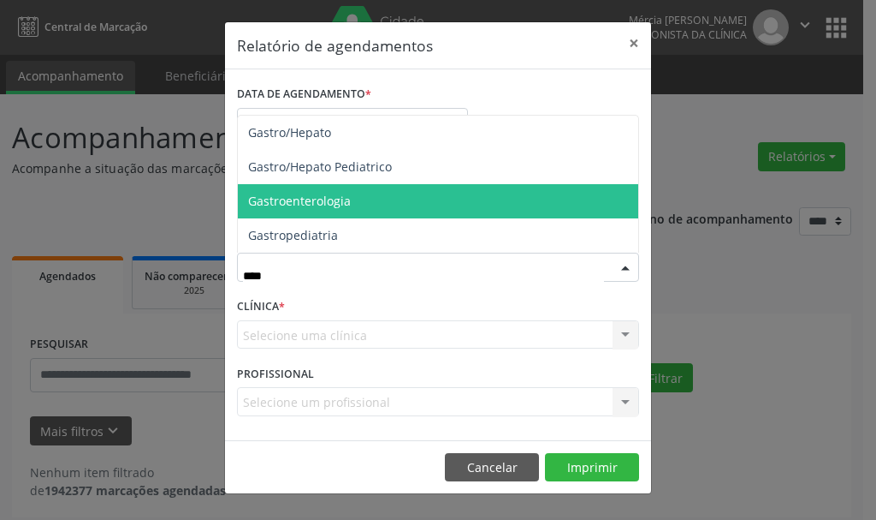 This screenshot has height=520, width=876. I want to click on span: Gastro/Hepato Pediatrico, so click(320, 166).